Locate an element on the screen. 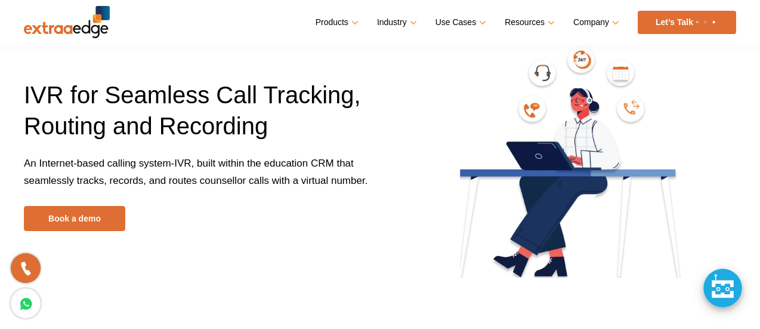 The height and width of the screenshot is (329, 760). a: Use Cases is located at coordinates (459, 22).